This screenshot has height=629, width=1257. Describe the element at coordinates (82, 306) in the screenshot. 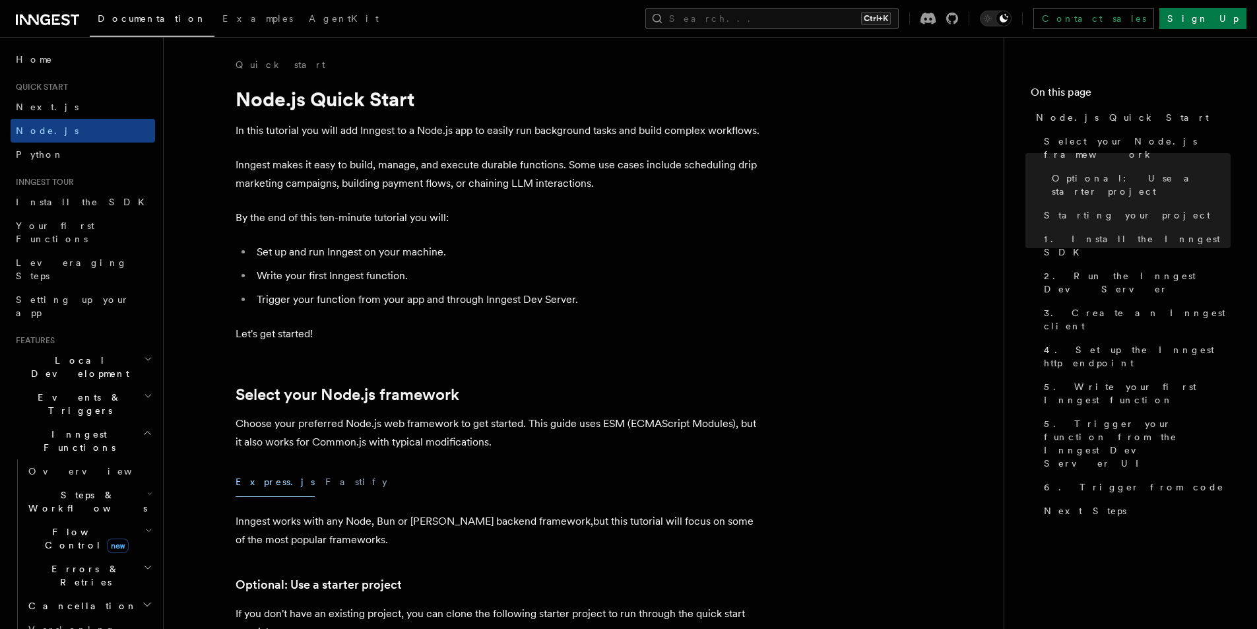

I see `a: Setting up your app` at that location.